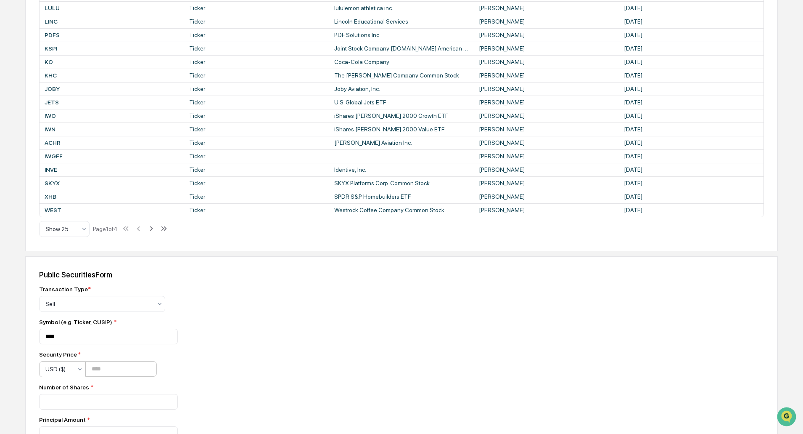 The width and height of the screenshot is (803, 434). I want to click on p: How can we help?, so click(81, 24).